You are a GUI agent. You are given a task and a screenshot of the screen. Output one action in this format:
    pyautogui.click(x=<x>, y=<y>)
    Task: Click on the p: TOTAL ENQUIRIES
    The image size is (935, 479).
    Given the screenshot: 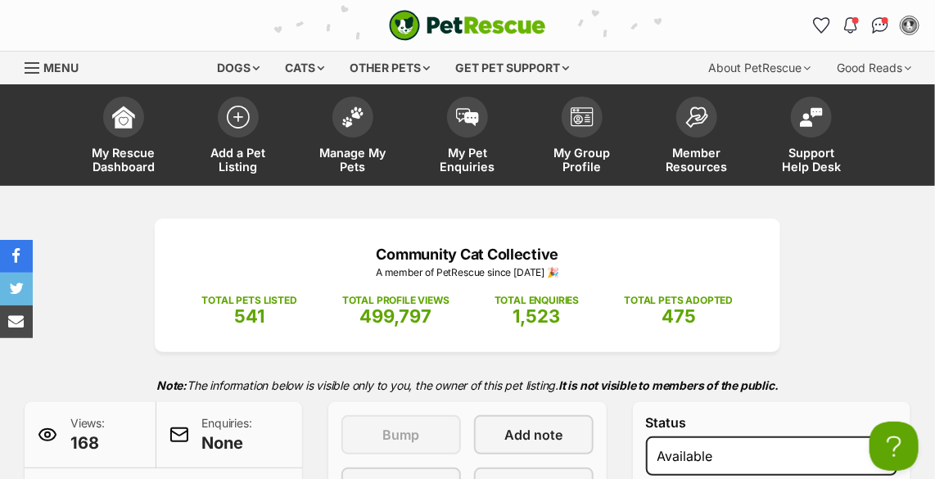 What is the action you would take?
    pyautogui.click(x=536, y=300)
    